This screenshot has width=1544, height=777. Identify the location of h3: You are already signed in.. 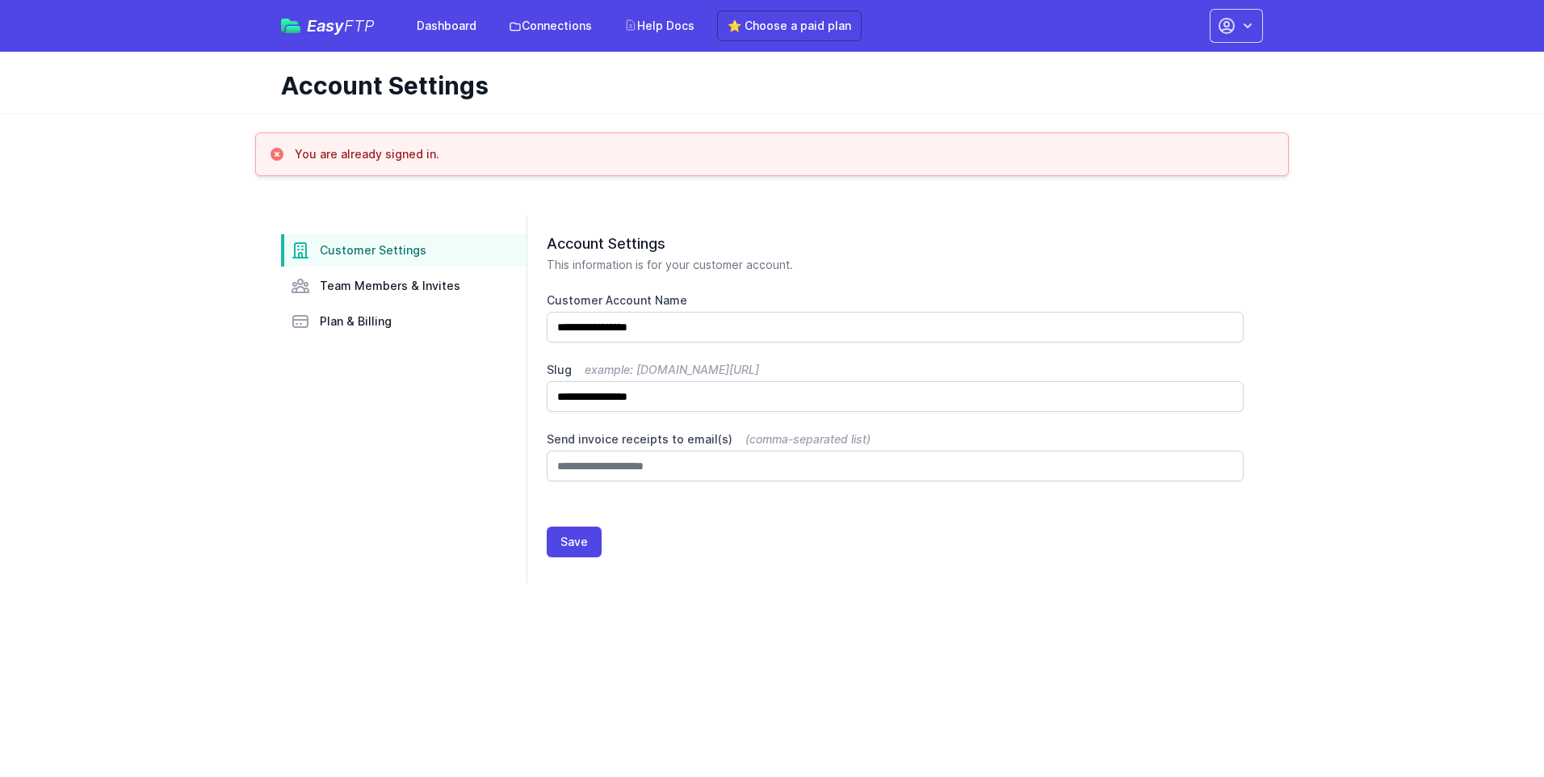
(367, 154).